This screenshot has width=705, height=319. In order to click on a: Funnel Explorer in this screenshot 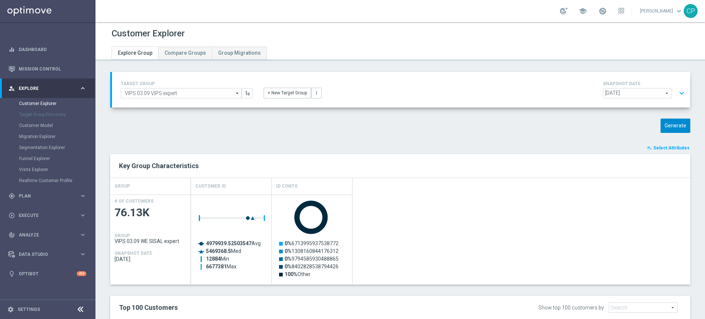, I will do `click(48, 159)`.